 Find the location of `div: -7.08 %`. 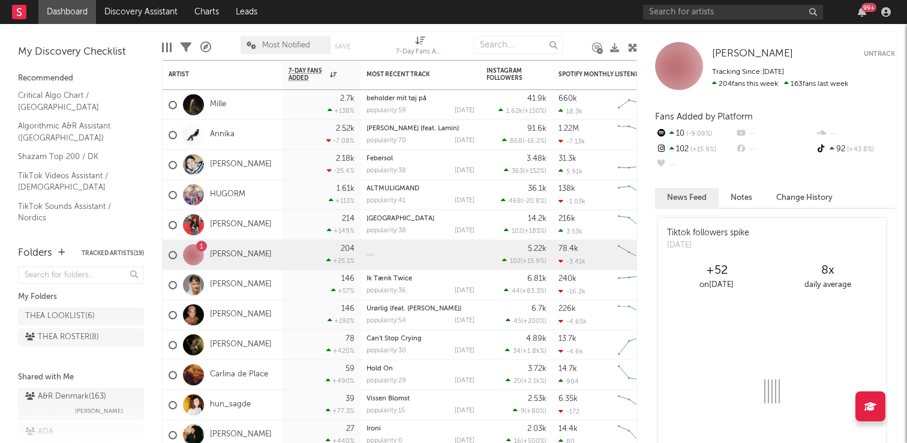

div: -7.08 % is located at coordinates (340, 140).